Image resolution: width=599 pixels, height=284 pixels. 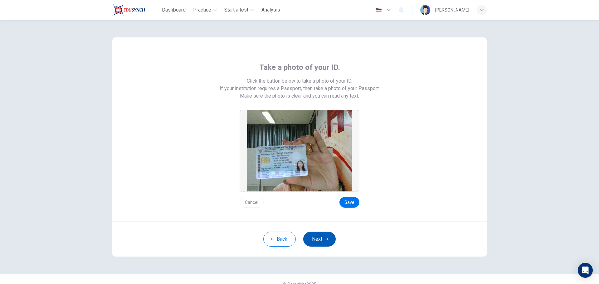 I want to click on button: Start a test, so click(x=239, y=10).